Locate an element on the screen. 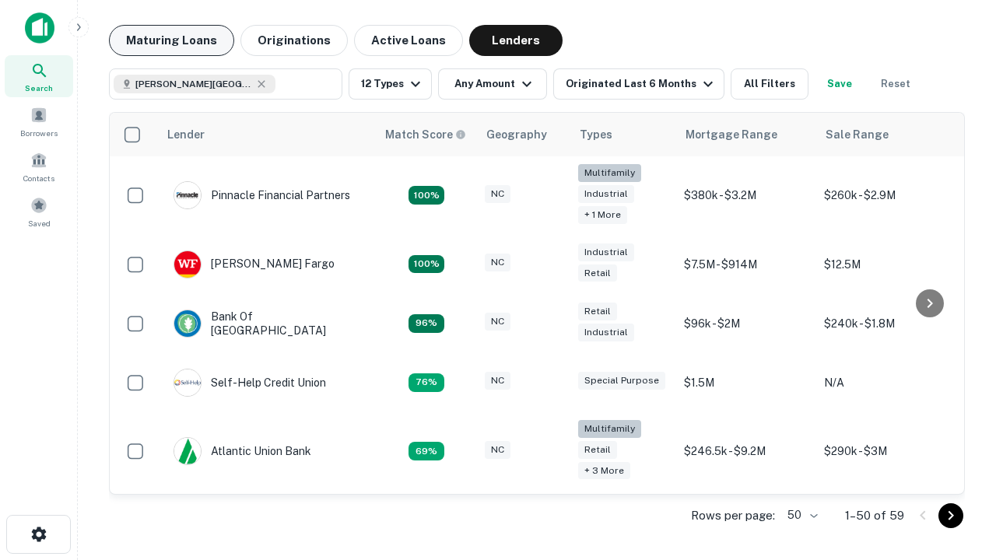 The height and width of the screenshot is (560, 996). div: Saved is located at coordinates (39, 212).